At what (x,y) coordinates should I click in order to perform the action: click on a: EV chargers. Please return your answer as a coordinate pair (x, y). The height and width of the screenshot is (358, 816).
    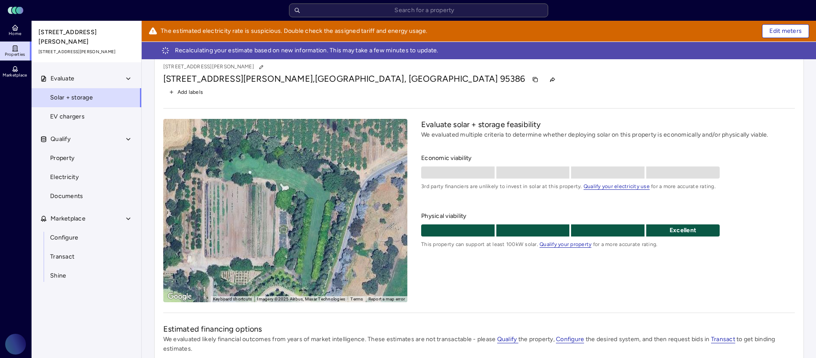
    Looking at the image, I should click on (86, 117).